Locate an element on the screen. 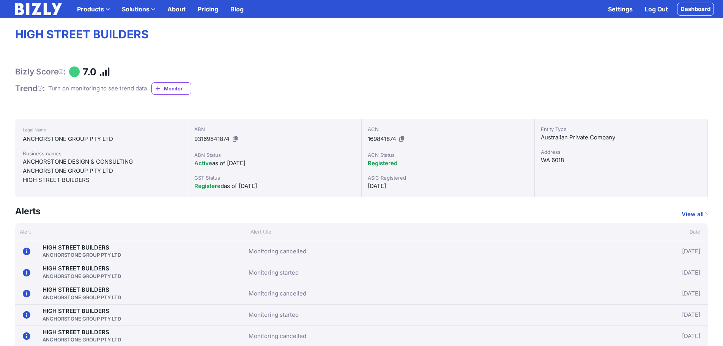 The height and width of the screenshot is (346, 723). div: GST Status is located at coordinates (274, 178).